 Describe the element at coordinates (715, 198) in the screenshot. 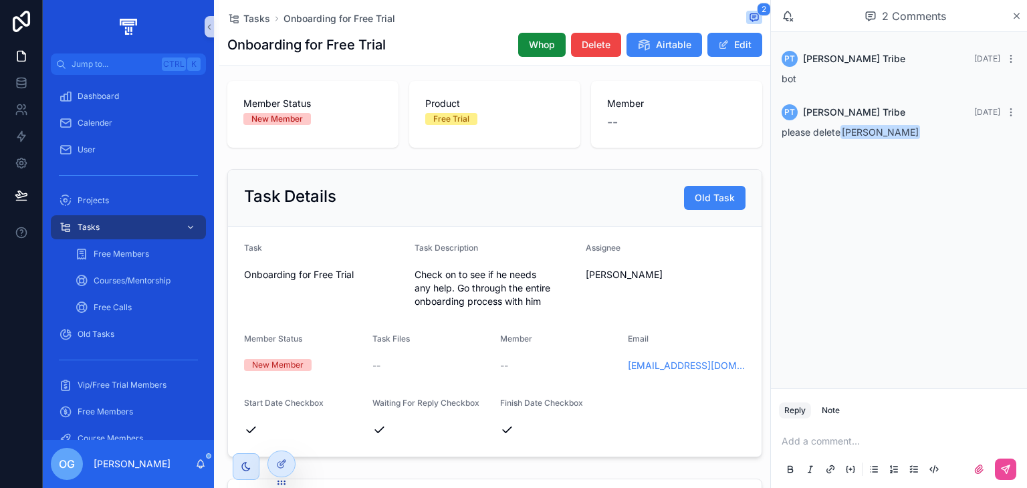

I see `span: Old Task` at that location.